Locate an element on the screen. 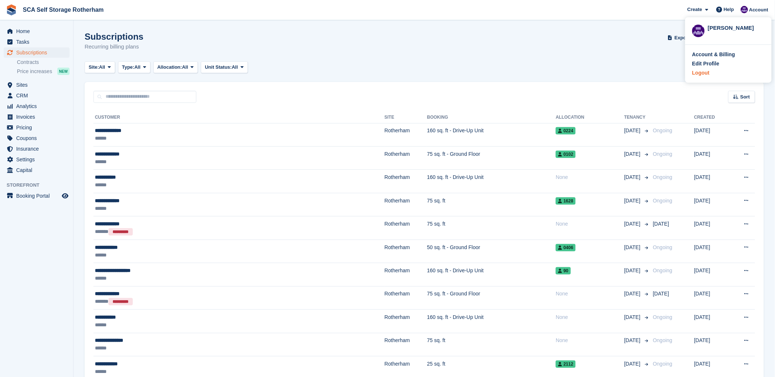  div: Edit Profile is located at coordinates (706, 64).